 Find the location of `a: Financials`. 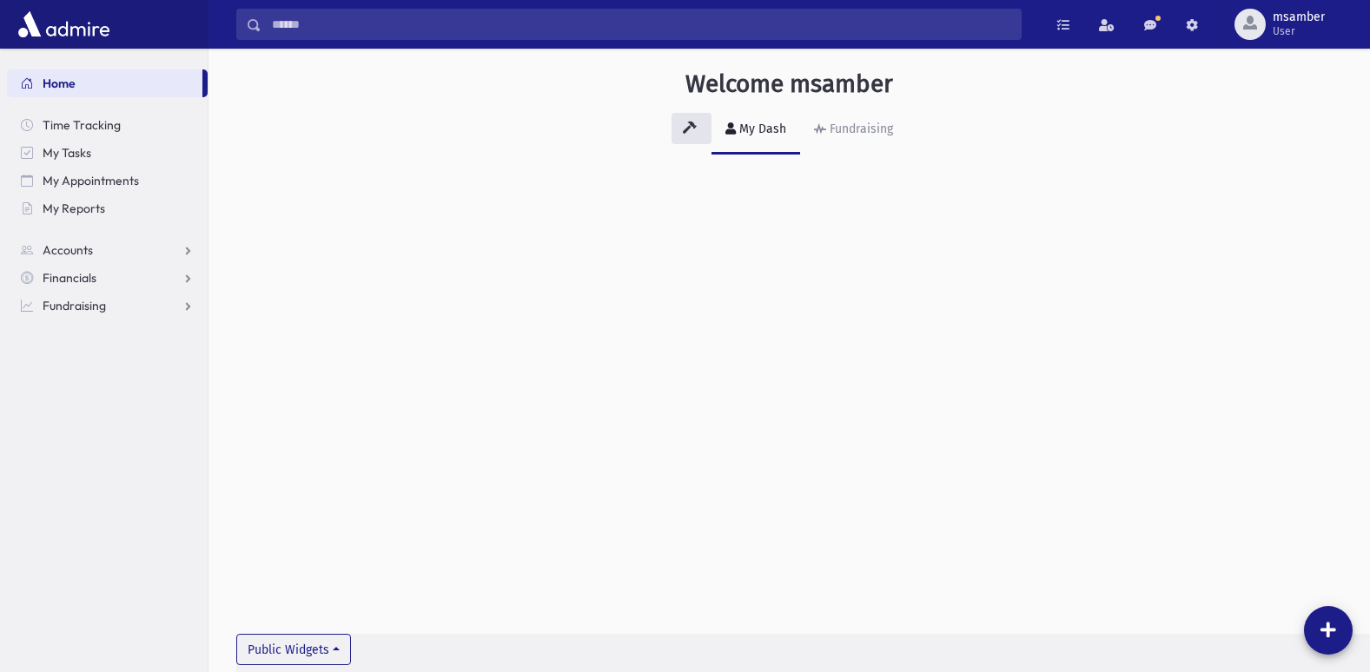

a: Financials is located at coordinates (107, 278).